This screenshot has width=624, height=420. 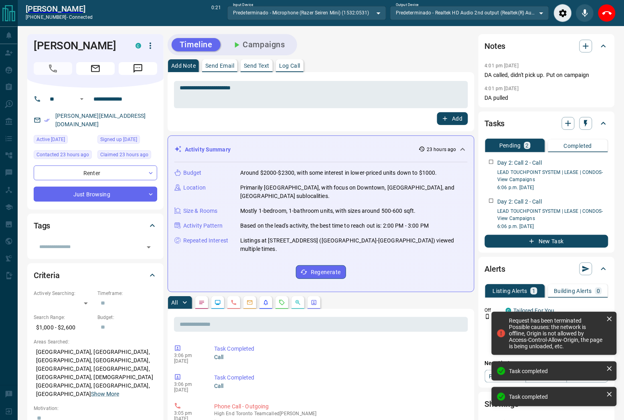 I want to click on svg: Email Verified, so click(x=47, y=120).